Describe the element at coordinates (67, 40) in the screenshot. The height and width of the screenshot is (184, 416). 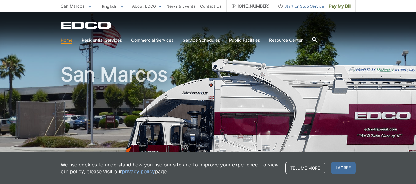
I see `a: Home` at that location.